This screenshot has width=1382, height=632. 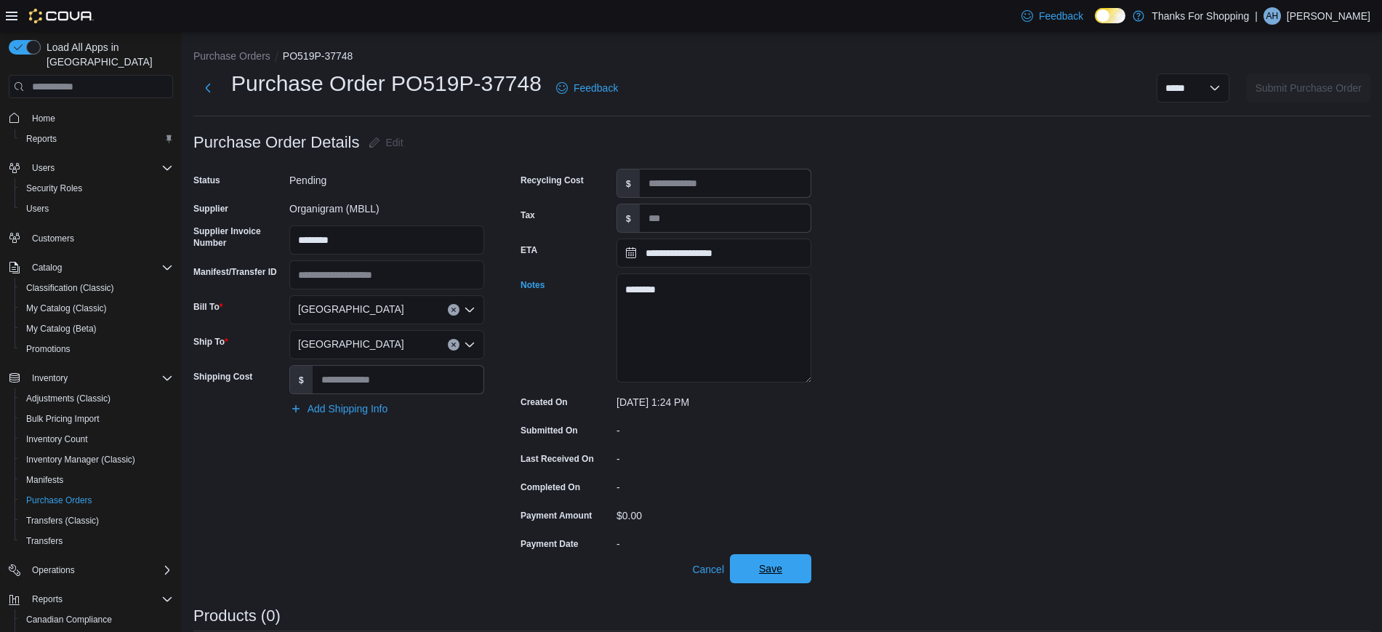 What do you see at coordinates (57, 439) in the screenshot?
I see `span: Inventory Count` at bounding box center [57, 439].